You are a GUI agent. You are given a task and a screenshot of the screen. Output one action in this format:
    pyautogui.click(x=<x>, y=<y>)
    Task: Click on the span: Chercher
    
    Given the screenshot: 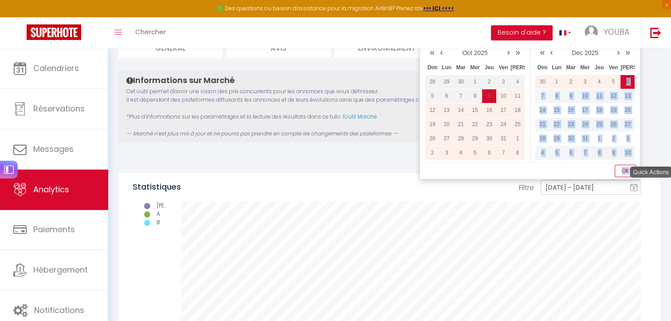 What is the action you would take?
    pyautogui.click(x=150, y=31)
    